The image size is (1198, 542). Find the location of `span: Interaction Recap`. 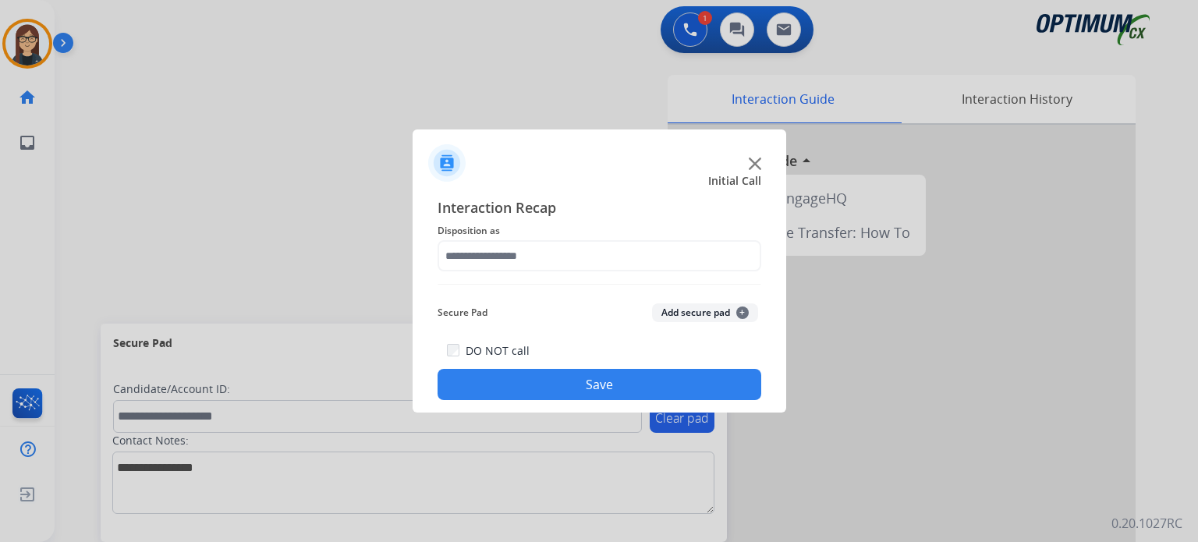

span: Interaction Recap is located at coordinates (599, 209).